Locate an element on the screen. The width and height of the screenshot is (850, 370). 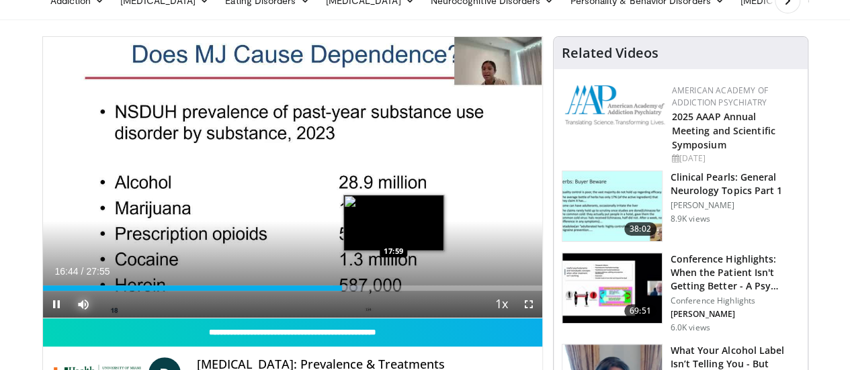
h4: Related Videos is located at coordinates (610, 53).